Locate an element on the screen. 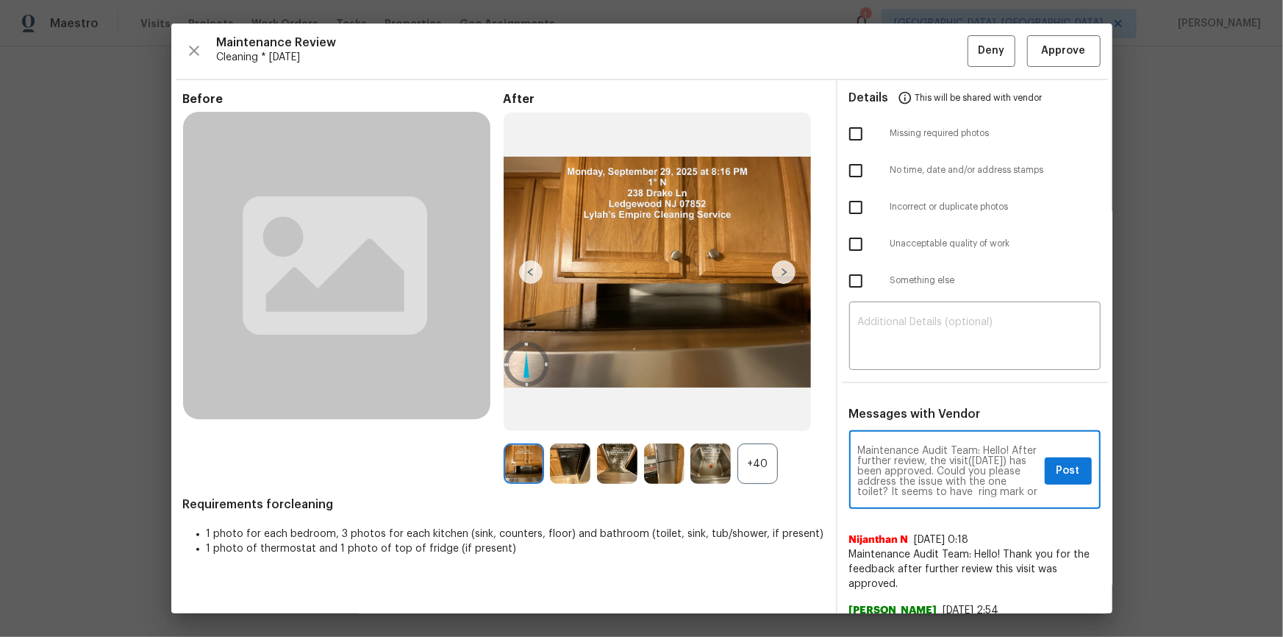 The width and height of the screenshot is (1283, 637). span: Unacceptable quality of work is located at coordinates (996, 243).